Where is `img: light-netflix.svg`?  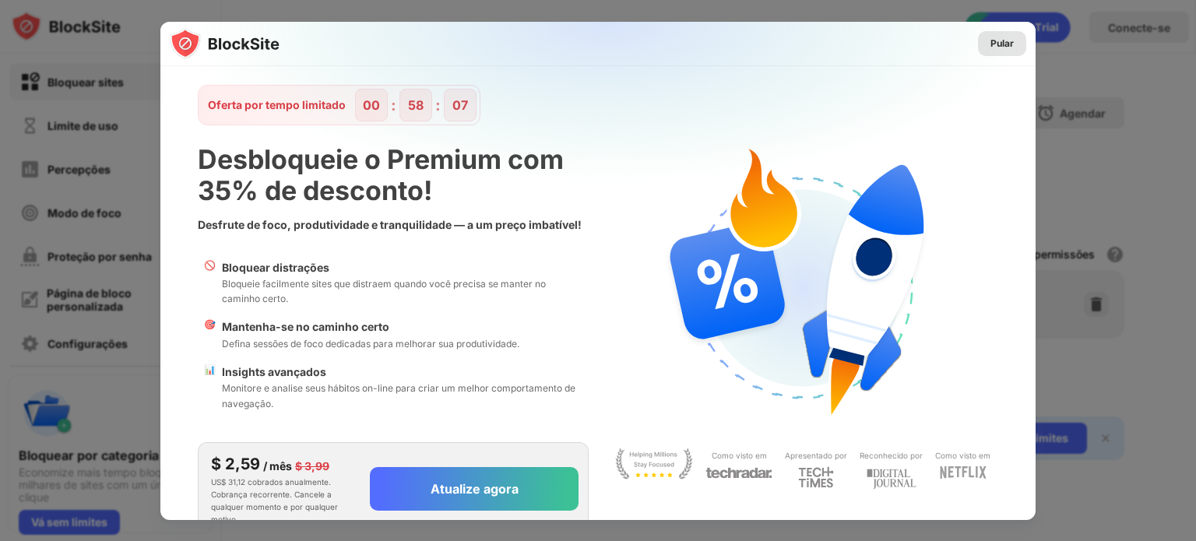
img: light-netflix.svg is located at coordinates (963, 472).